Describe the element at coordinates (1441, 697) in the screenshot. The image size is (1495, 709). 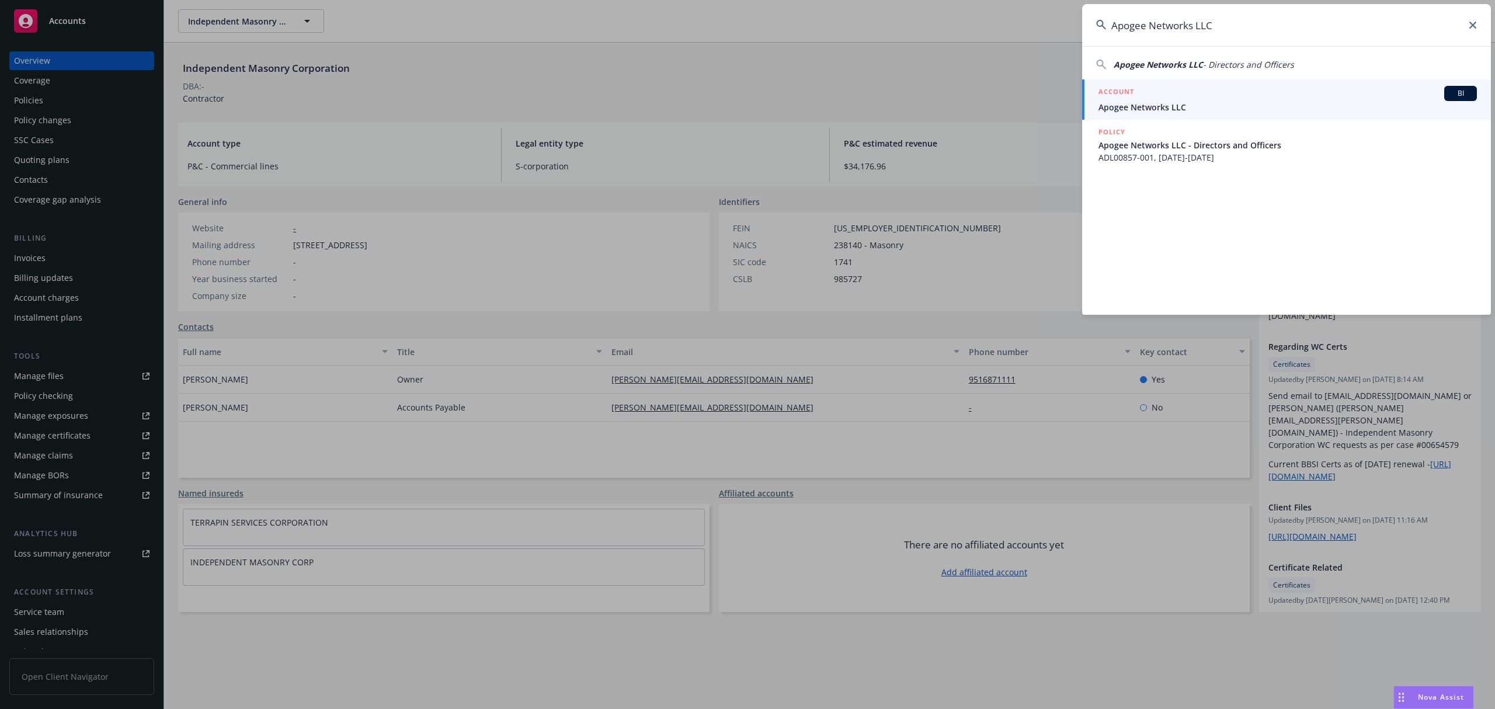
I see `span: Nova Assist` at that location.